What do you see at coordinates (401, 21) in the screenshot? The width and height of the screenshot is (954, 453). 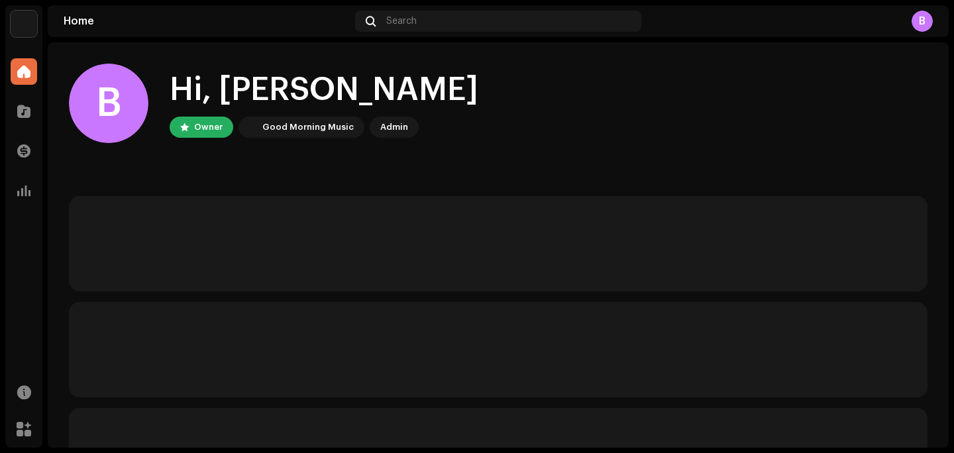 I see `span: Search` at bounding box center [401, 21].